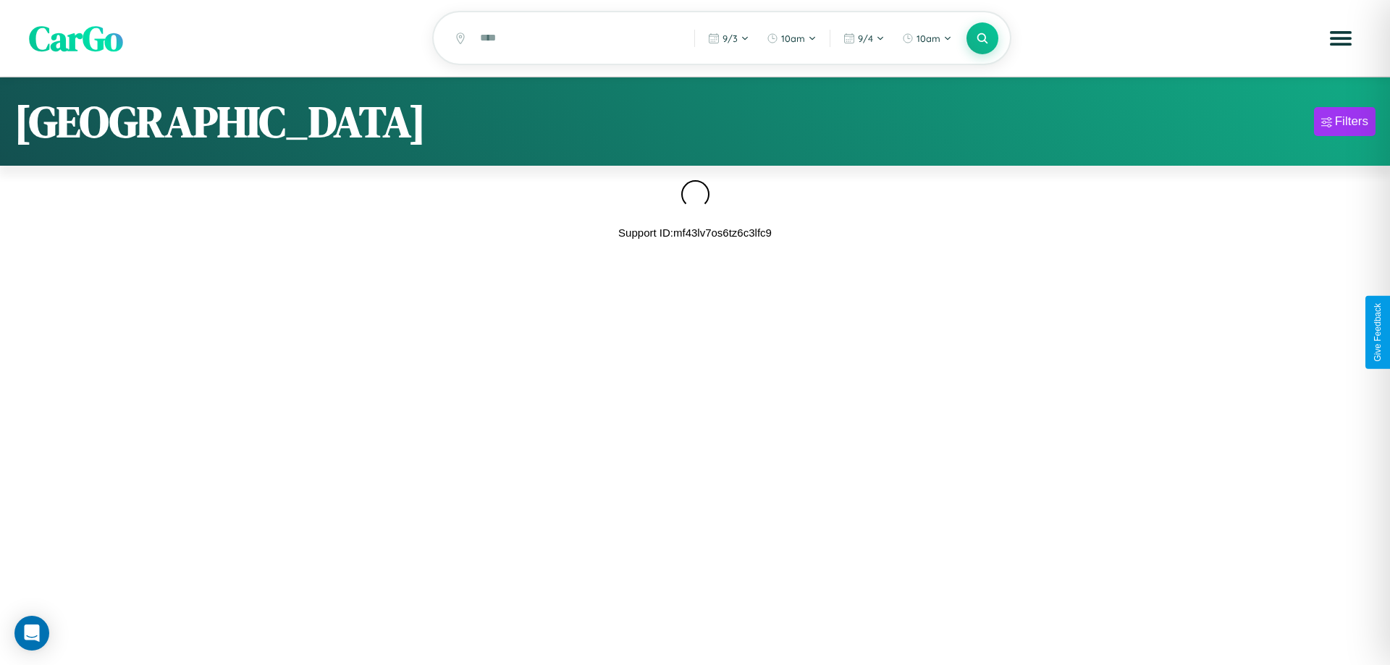 Image resolution: width=1390 pixels, height=665 pixels. I want to click on div: Give Feedback, so click(1378, 332).